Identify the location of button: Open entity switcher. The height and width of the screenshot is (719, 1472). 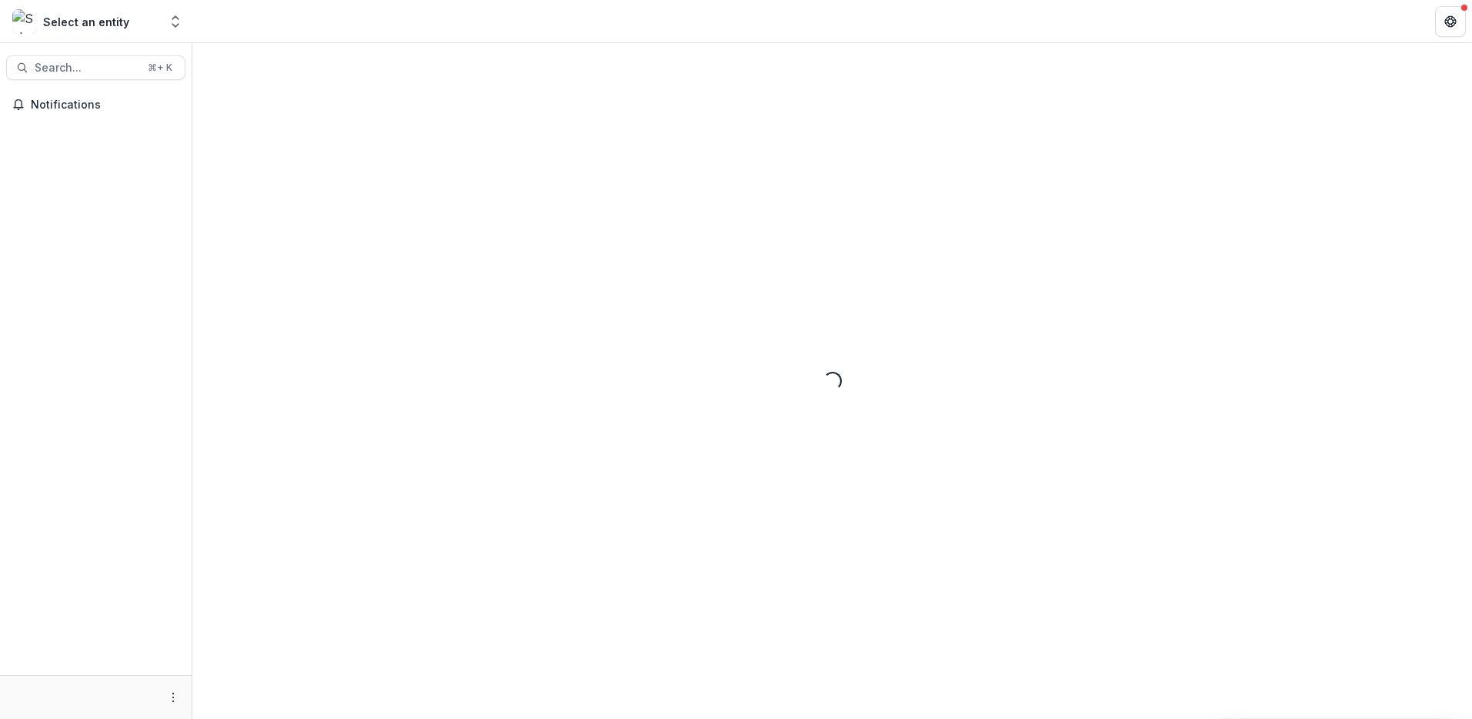
(175, 22).